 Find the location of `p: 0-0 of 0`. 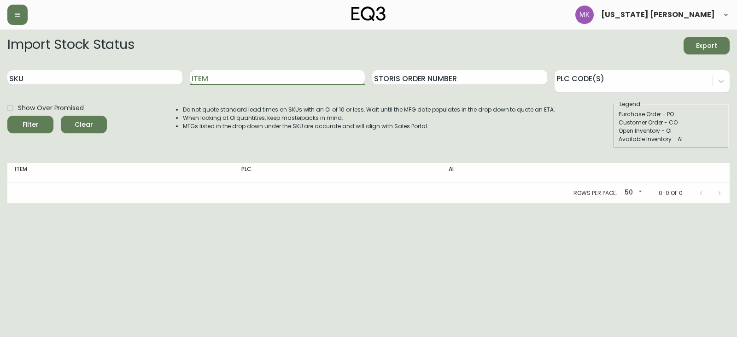

p: 0-0 of 0 is located at coordinates (671, 193).